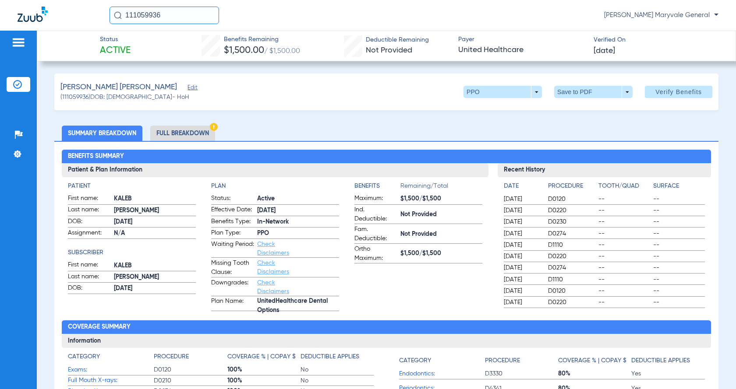 This screenshot has height=389, width=736. What do you see at coordinates (262, 39) in the screenshot?
I see `span: Benefits Remaining` at bounding box center [262, 39].